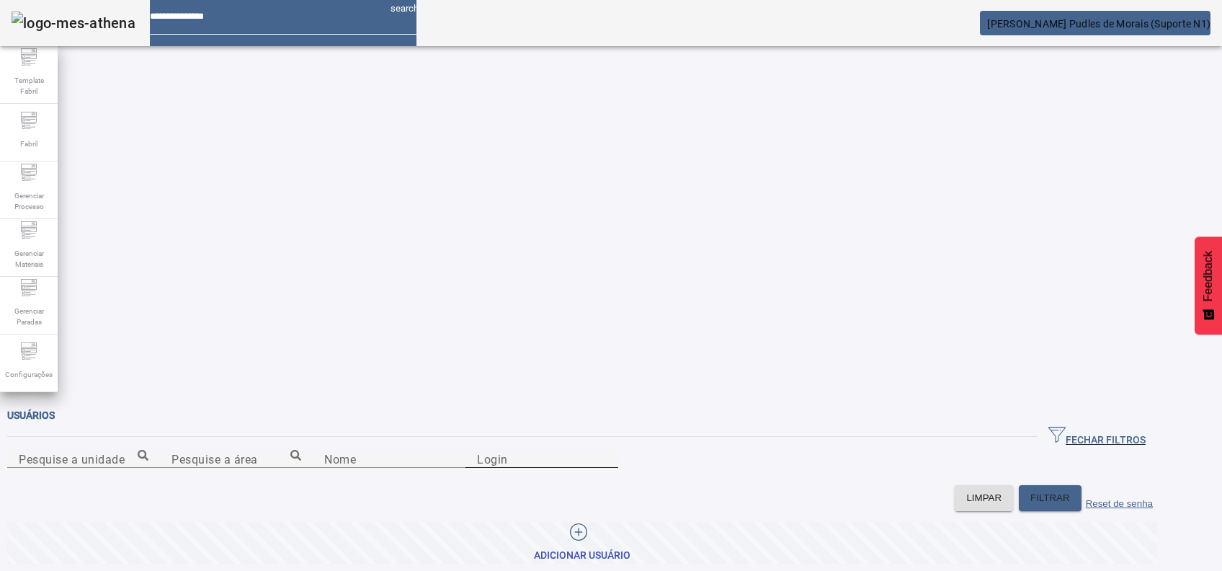  Describe the element at coordinates (29, 86) in the screenshot. I see `span: Template Fabril` at that location.